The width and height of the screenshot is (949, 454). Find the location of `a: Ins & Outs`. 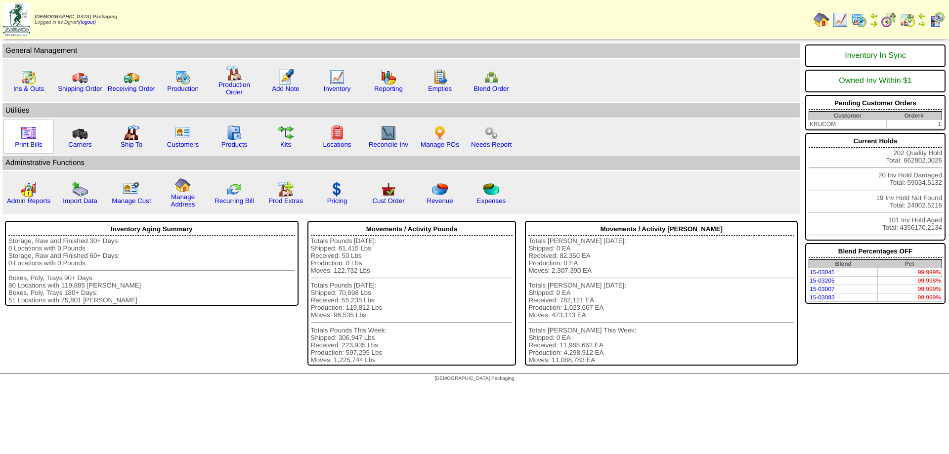

a: Ins & Outs is located at coordinates (29, 88).